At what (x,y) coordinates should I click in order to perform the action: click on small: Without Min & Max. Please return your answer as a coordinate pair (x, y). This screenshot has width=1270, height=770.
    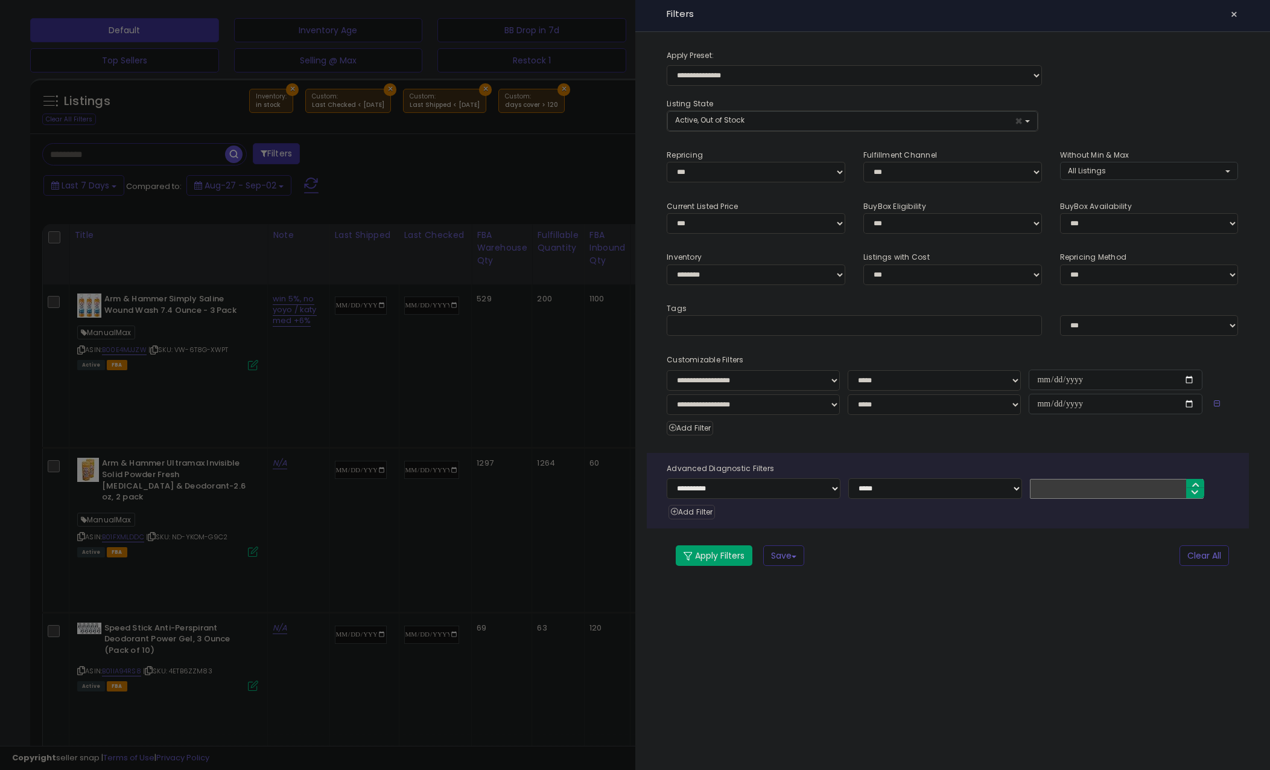
    Looking at the image, I should click on (1095, 155).